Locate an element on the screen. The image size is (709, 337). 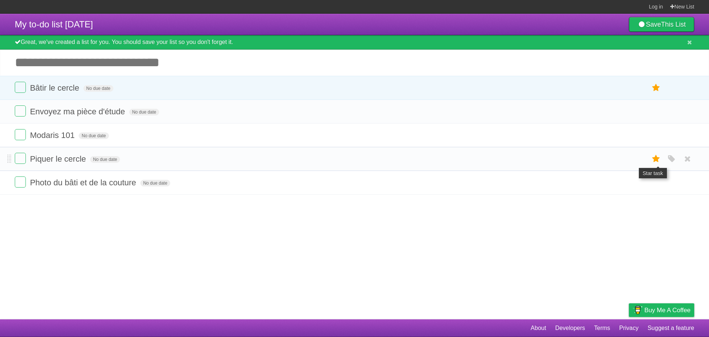
a: Buy me a coffee is located at coordinates (662, 310).